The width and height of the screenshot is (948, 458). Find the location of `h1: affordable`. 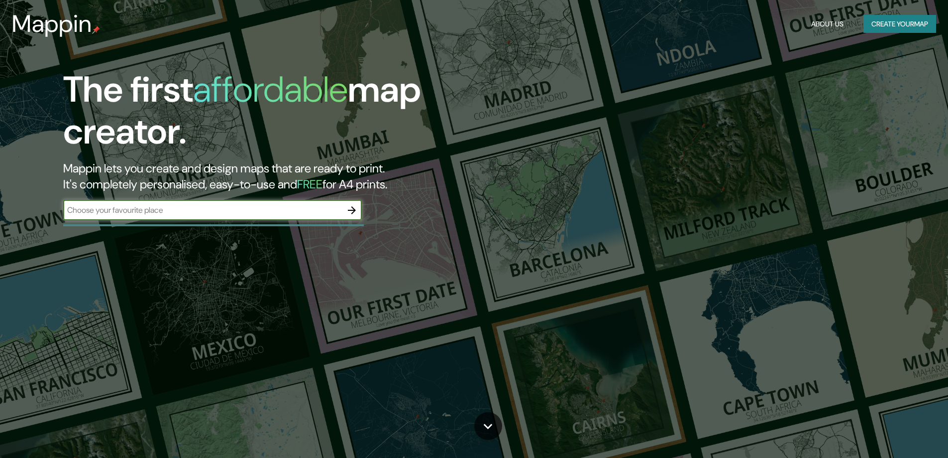

h1: affordable is located at coordinates (270, 89).